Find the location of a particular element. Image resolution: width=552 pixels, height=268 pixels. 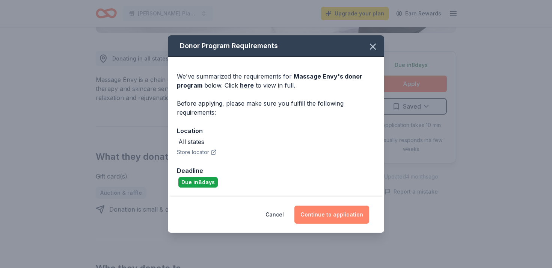

div: All states is located at coordinates (191, 142).